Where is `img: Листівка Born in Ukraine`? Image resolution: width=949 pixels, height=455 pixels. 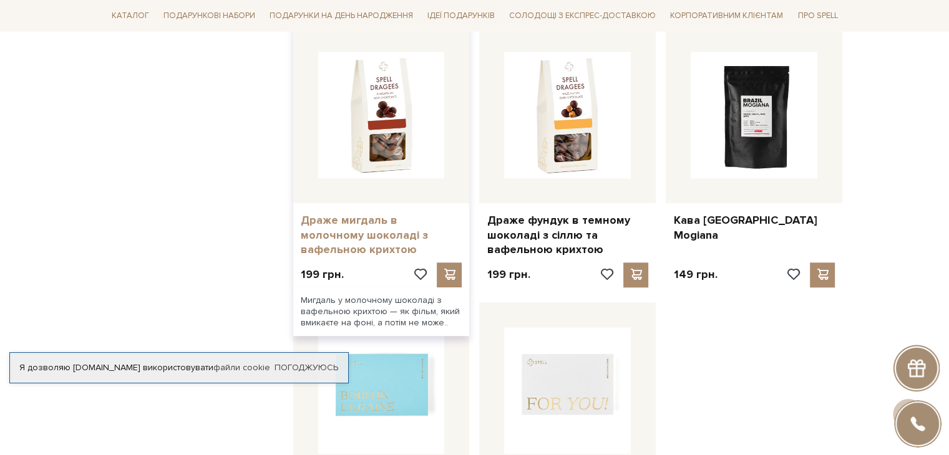
img: Листівка Born in Ukraine is located at coordinates (381, 390).